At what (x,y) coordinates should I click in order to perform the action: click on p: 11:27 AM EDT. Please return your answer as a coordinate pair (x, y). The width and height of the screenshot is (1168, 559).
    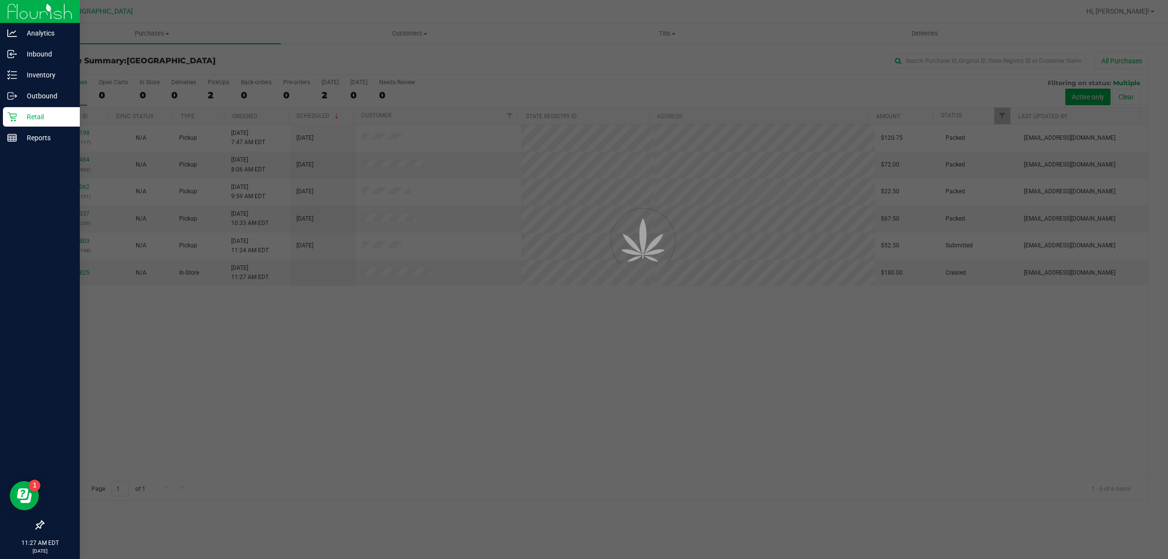
    Looking at the image, I should click on (40, 543).